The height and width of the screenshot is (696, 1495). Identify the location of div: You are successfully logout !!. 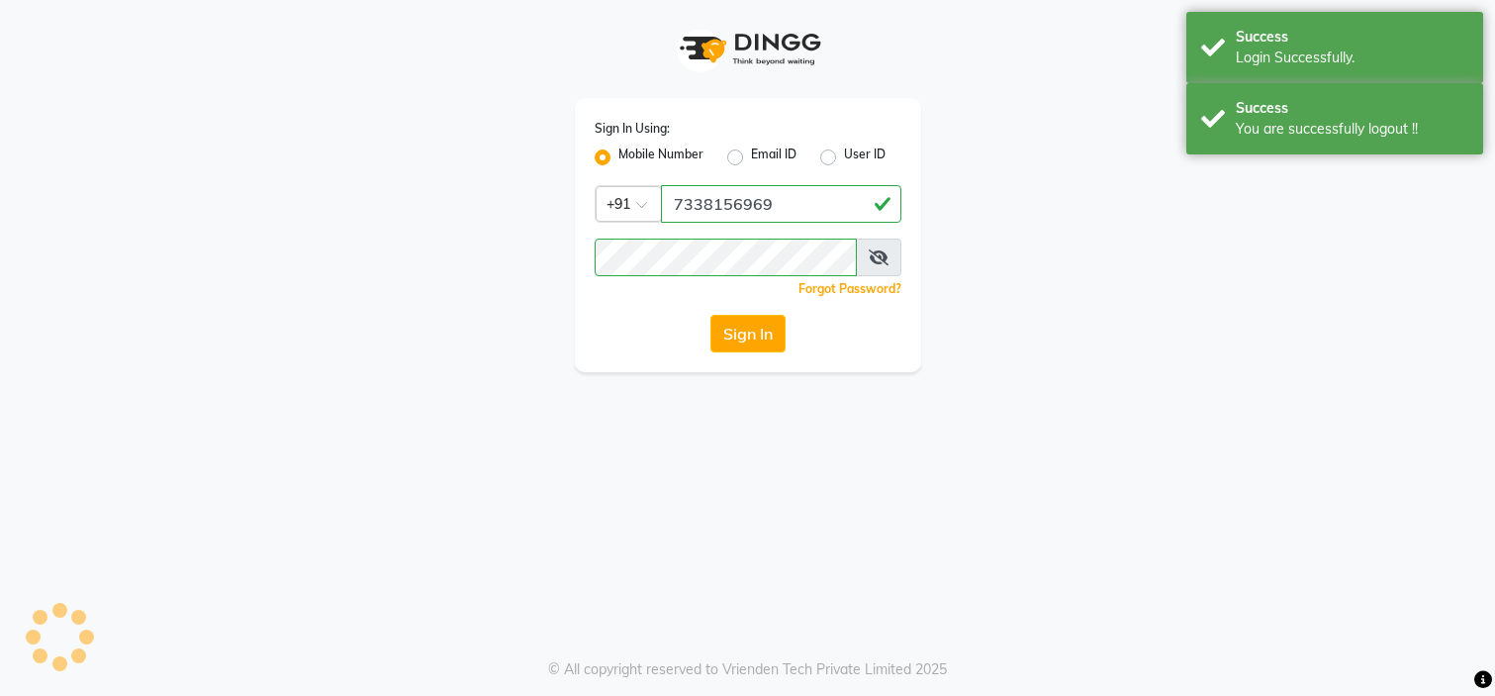
(1352, 129).